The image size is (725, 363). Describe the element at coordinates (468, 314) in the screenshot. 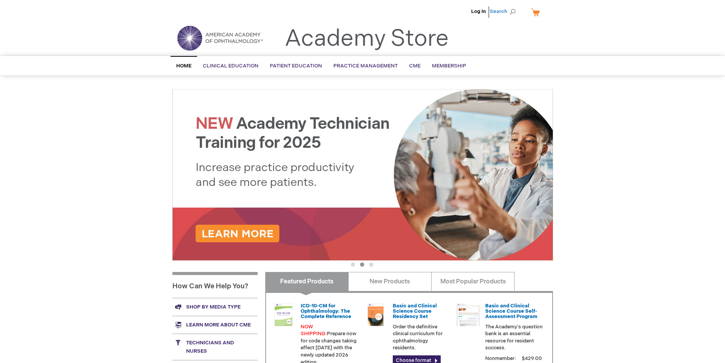

I see `img: bcscself_20.jpg` at that location.